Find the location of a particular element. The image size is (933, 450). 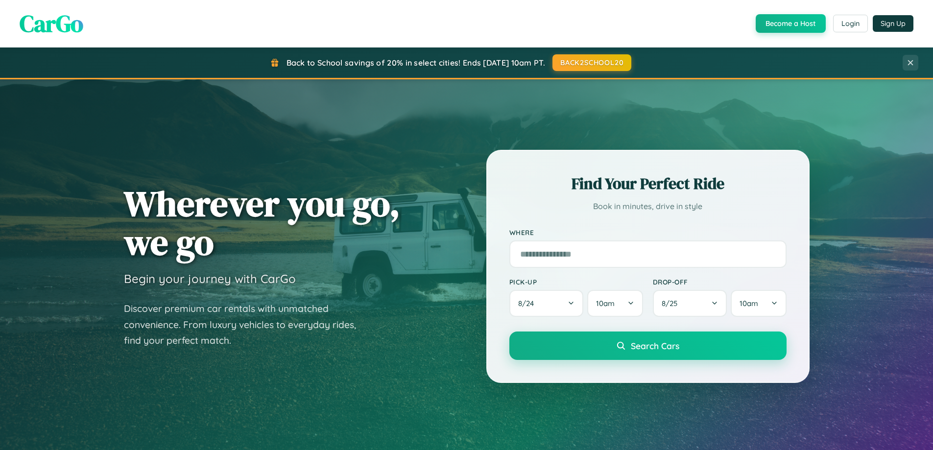

label: Where is located at coordinates (648, 232).